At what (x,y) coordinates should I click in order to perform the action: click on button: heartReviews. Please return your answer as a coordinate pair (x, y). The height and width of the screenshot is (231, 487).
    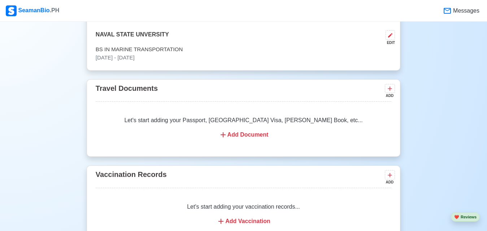
    Looking at the image, I should click on (465, 217).